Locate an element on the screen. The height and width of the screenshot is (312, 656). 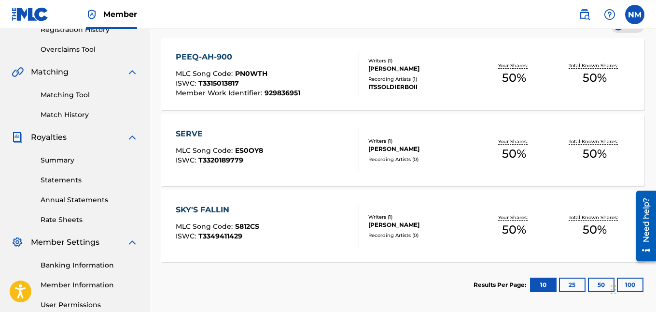
div: Chat Widget is located at coordinates (632, 288).